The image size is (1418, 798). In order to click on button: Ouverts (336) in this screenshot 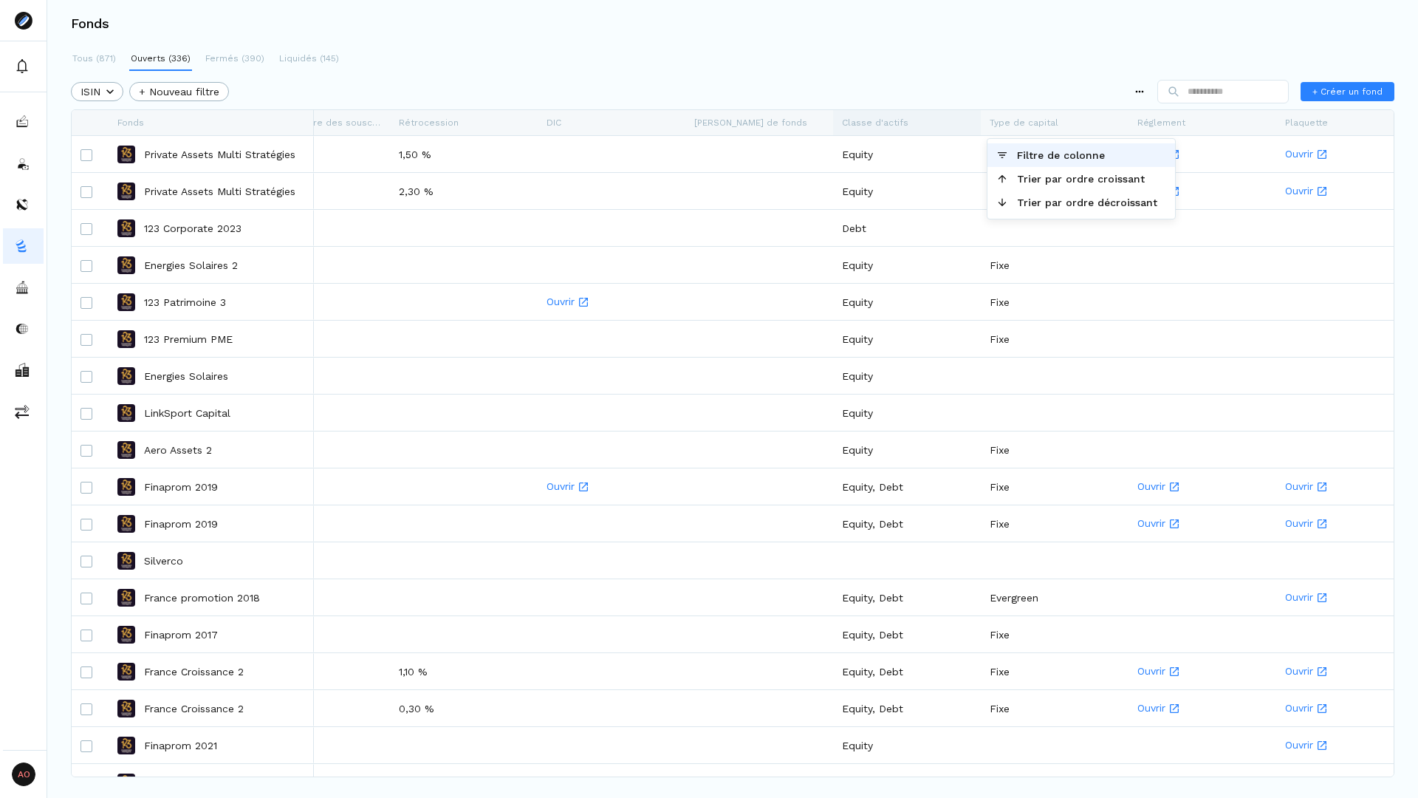, I will do `click(160, 59)`.